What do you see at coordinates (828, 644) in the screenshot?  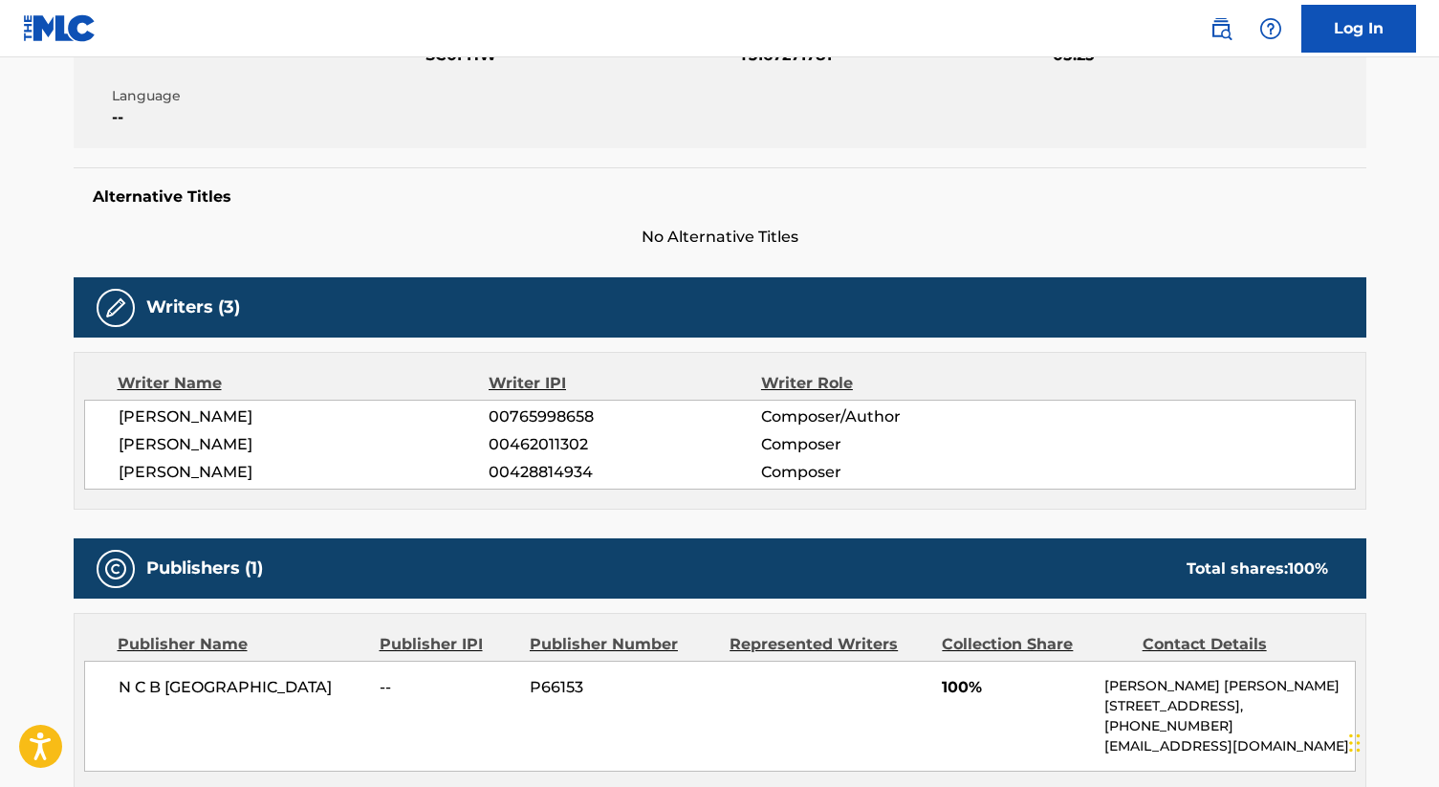 I see `div: Represented Writers` at bounding box center [828, 644].